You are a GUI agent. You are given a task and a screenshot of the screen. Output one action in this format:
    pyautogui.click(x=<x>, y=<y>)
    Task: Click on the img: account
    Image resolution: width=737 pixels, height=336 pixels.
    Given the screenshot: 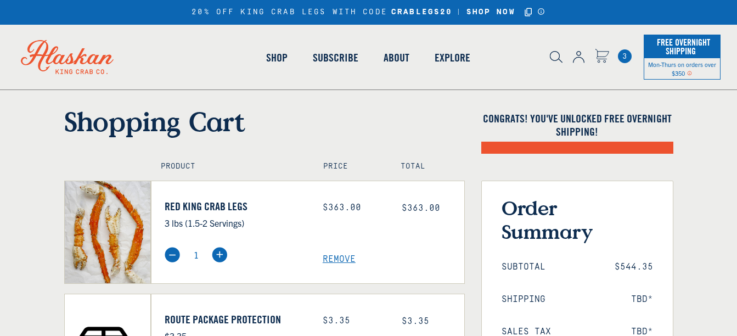 What is the action you would take?
    pyautogui.click(x=579, y=57)
    